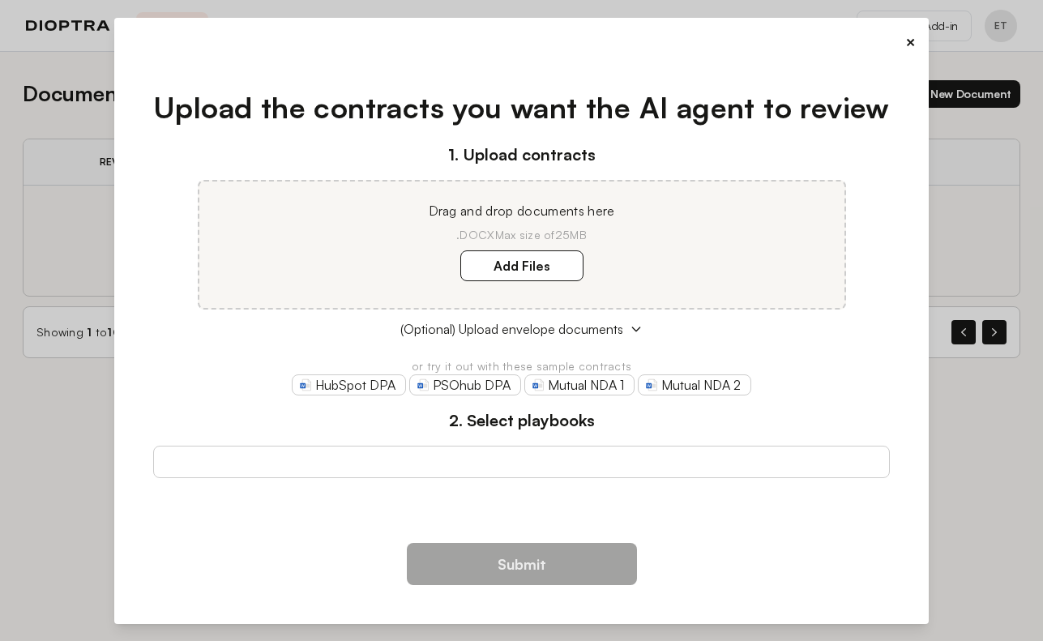  What do you see at coordinates (695, 385) in the screenshot?
I see `a: Mutual NDA 2` at bounding box center [695, 385].